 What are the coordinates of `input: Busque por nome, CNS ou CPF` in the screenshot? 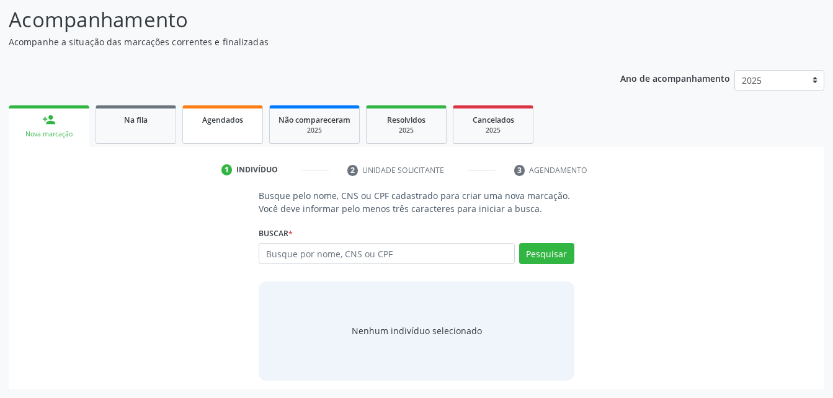 It's located at (386, 254).